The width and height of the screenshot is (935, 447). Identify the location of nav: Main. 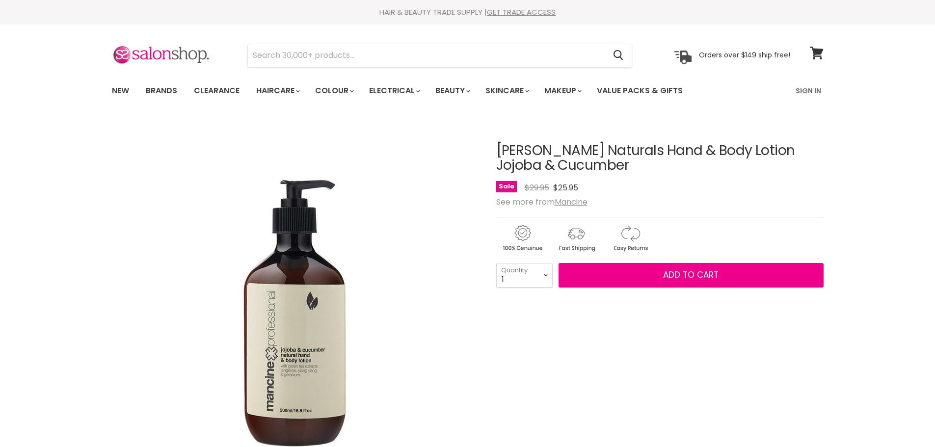
(468, 91).